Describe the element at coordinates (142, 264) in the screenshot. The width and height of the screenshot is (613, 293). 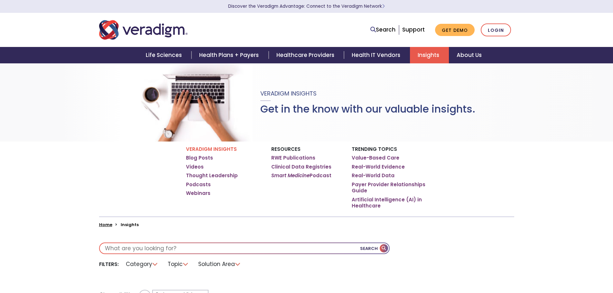
I see `li: Category` at that location.